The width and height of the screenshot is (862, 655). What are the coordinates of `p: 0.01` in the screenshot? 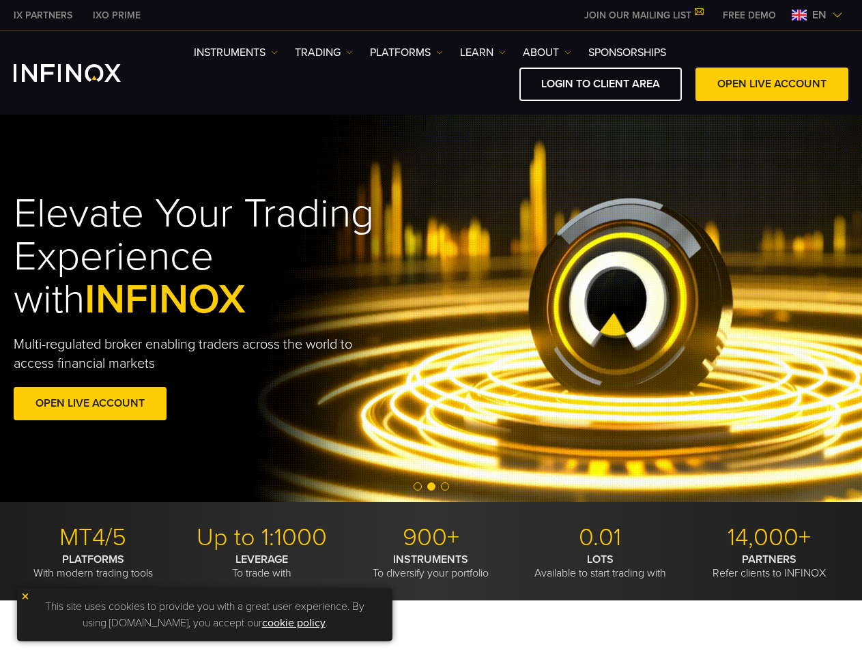 It's located at (600, 538).